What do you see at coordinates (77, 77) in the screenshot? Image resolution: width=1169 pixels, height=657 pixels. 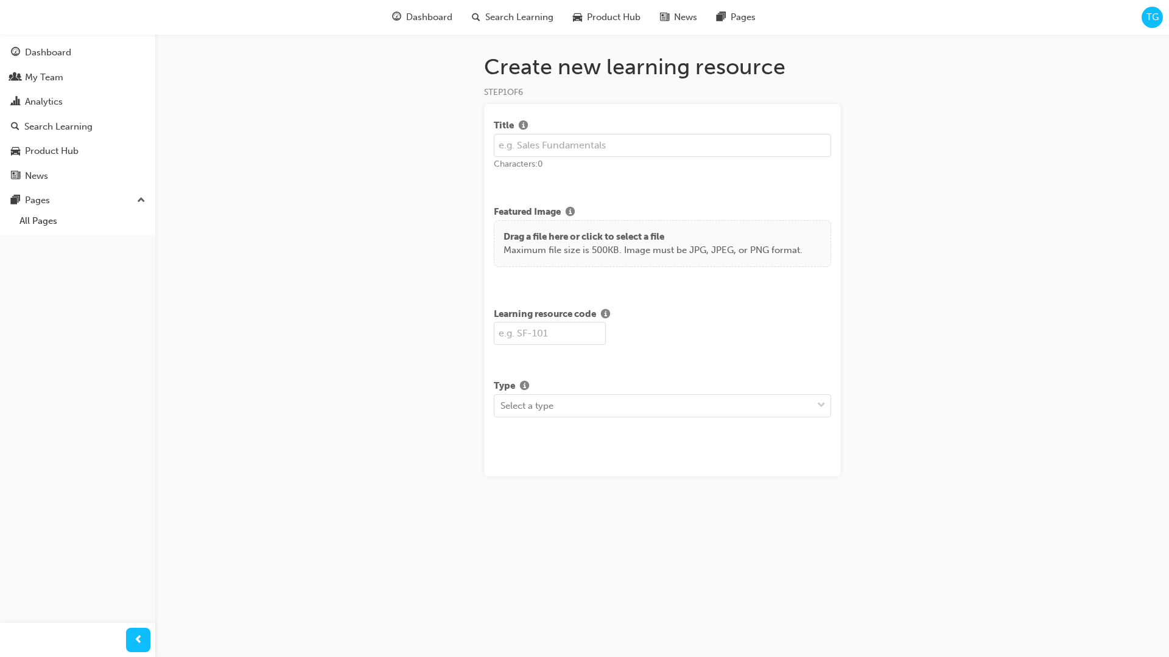 I see `a: My Team` at bounding box center [77, 77].